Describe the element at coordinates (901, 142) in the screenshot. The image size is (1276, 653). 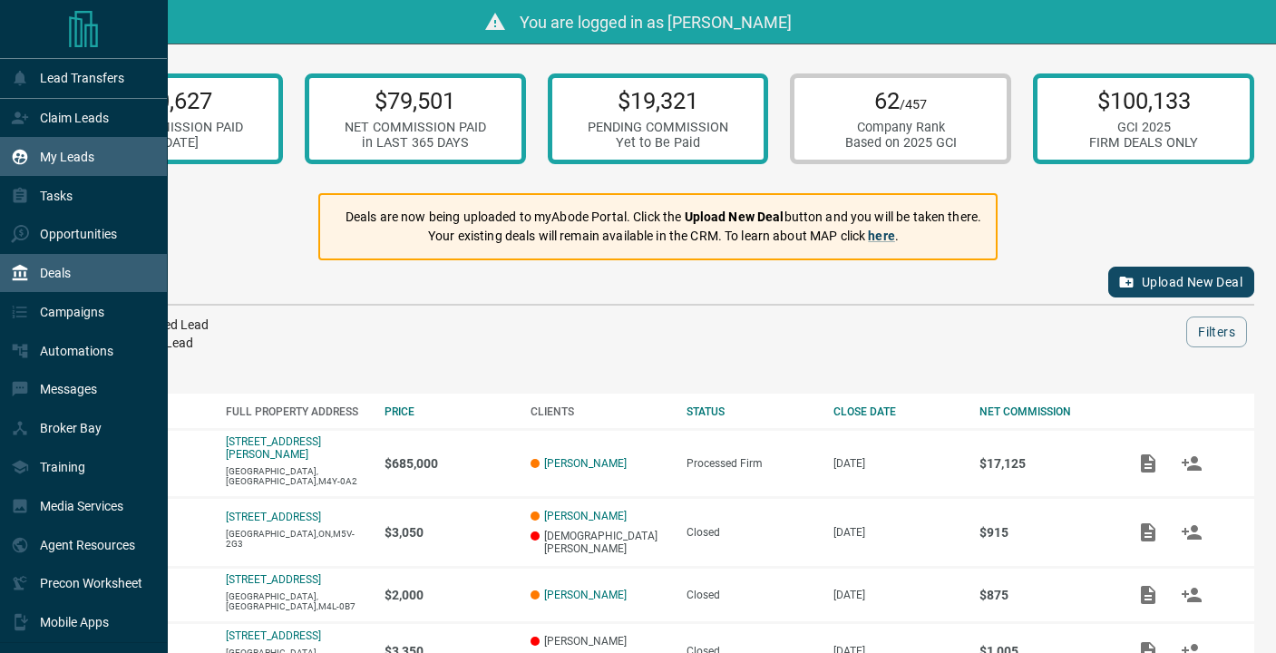
I see `div: Based on 2025 GCI` at that location.